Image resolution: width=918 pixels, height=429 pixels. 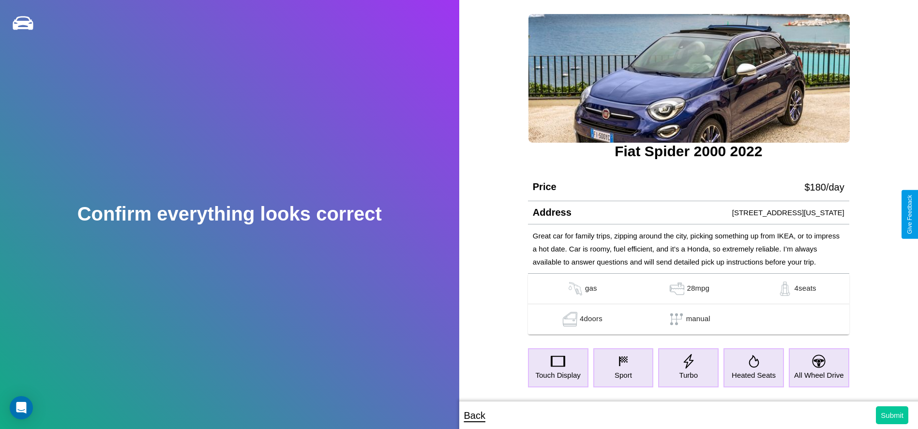 I want to click on div: Open Intercom Messenger, so click(x=21, y=408).